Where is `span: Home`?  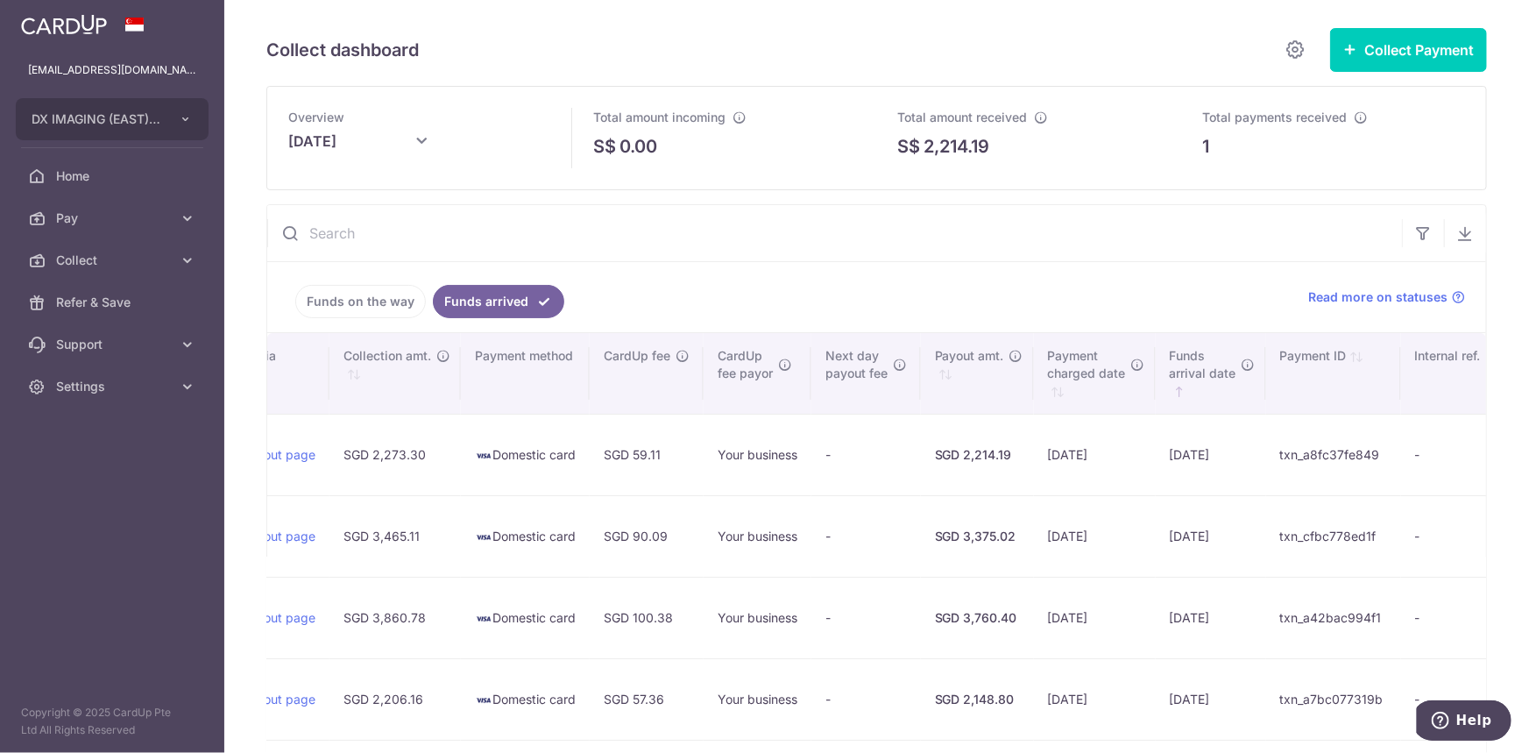
span: Home is located at coordinates (114, 176).